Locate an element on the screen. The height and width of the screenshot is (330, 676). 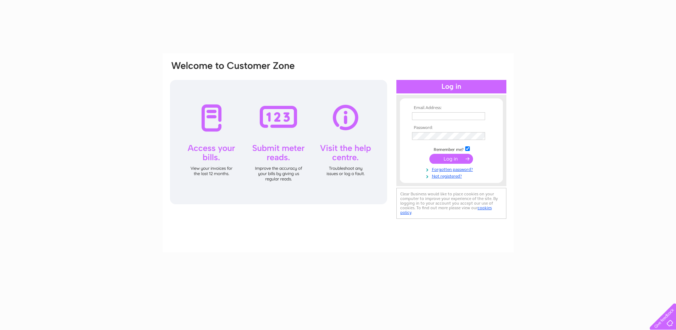
a: Forgotten password? is located at coordinates (452, 169).